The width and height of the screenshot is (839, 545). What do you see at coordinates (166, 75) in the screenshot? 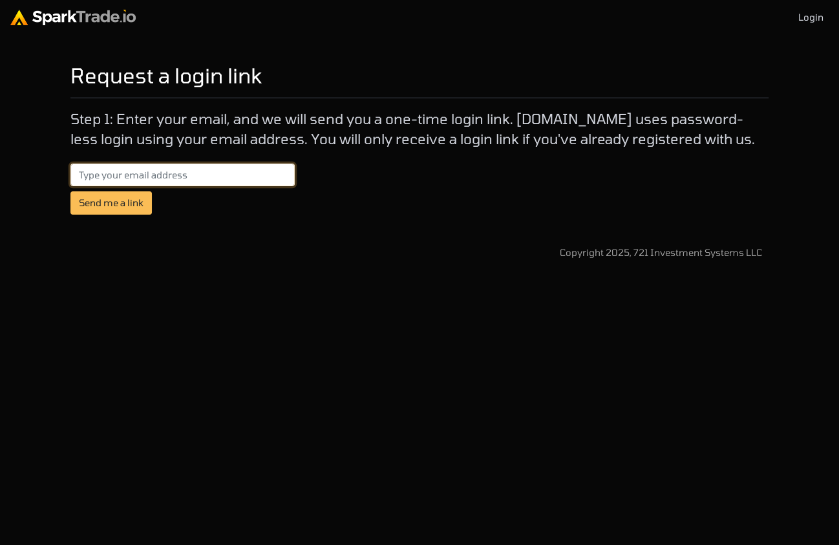
I see `h2: Request a login link` at bounding box center [166, 75].